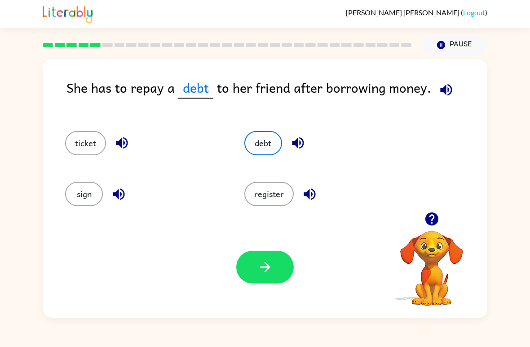 The image size is (530, 347). Describe the element at coordinates (474, 12) in the screenshot. I see `a: Logout` at that location.